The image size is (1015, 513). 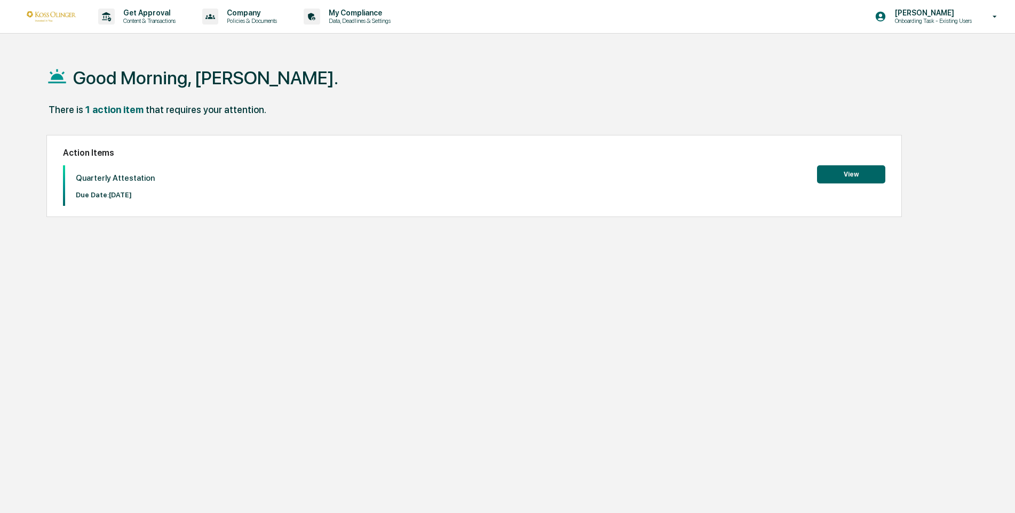 What do you see at coordinates (148, 13) in the screenshot?
I see `p: Get Approval` at bounding box center [148, 13].